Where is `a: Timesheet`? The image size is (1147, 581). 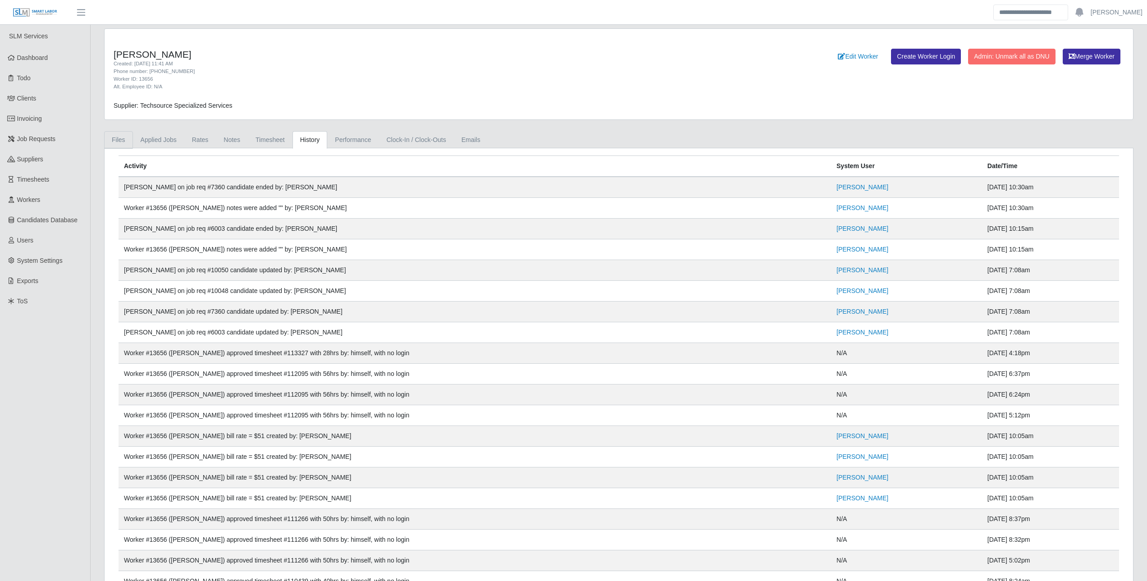 a: Timesheet is located at coordinates (270, 140).